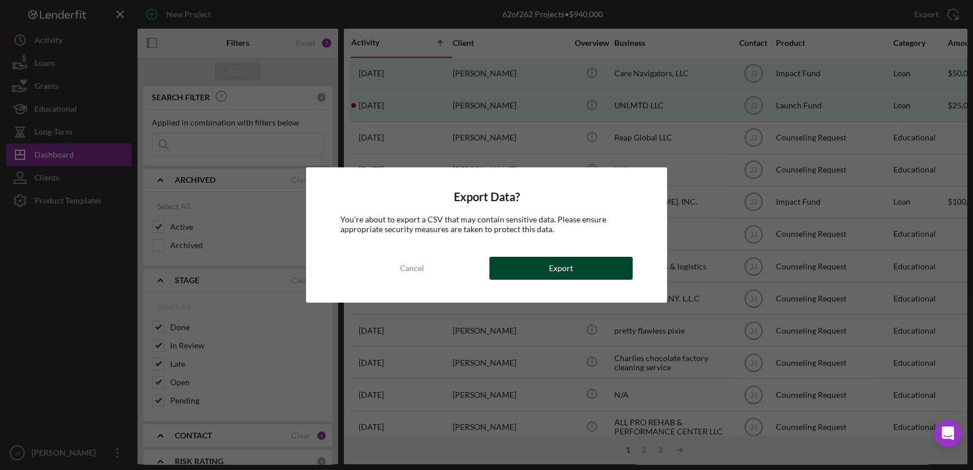 The image size is (973, 470). Describe the element at coordinates (561, 268) in the screenshot. I see `div: Export` at that location.